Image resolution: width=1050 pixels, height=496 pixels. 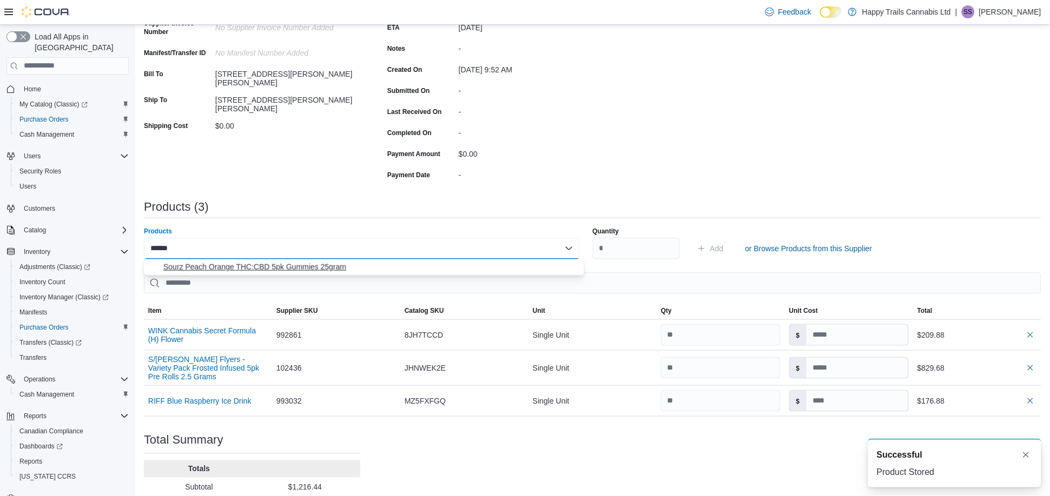 What do you see at coordinates (364, 267) in the screenshot?
I see `div: Choose from the following options` at bounding box center [364, 267].